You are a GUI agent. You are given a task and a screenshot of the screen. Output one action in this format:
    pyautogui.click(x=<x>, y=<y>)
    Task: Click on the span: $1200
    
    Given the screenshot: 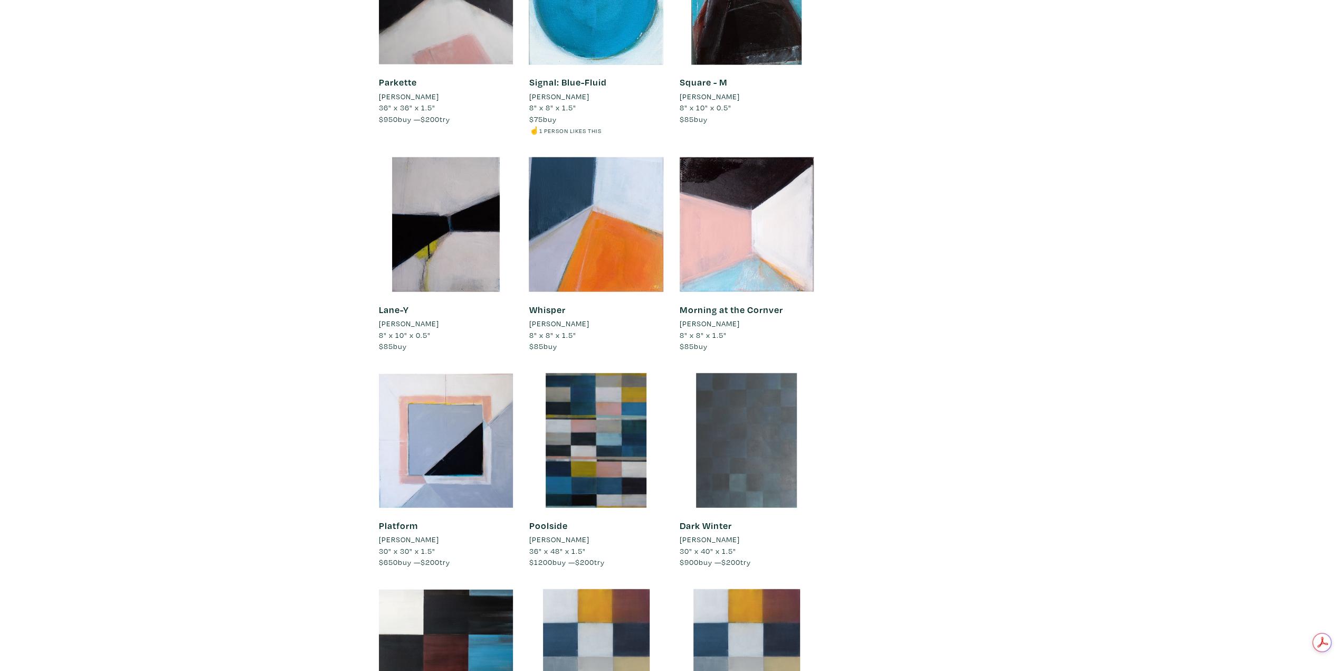 What is the action you would take?
    pyautogui.click(x=541, y=562)
    